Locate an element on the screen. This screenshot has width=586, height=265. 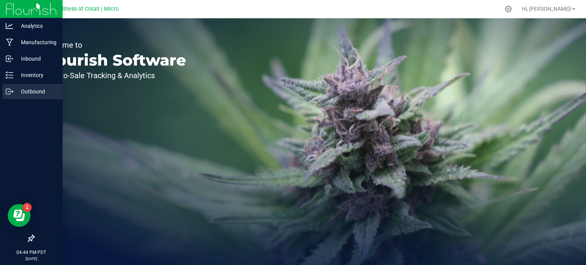
span: 1 is located at coordinates (5, 4).